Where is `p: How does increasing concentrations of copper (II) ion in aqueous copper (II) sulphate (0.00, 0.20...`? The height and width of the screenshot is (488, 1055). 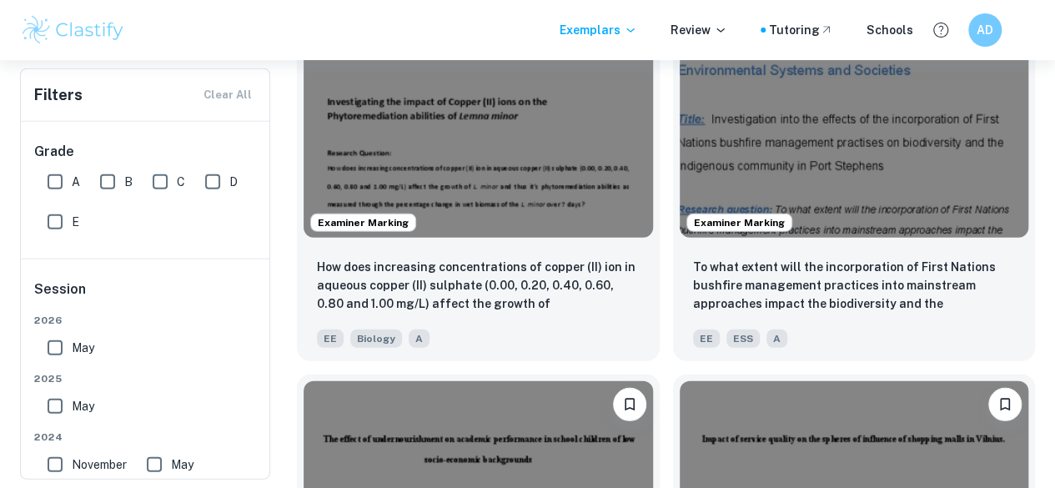 p: How does increasing concentrations of copper (II) ion in aqueous copper (II) sulphate (0.00, 0.20... is located at coordinates (478, 286).